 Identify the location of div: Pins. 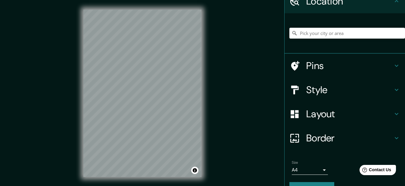
(344, 66).